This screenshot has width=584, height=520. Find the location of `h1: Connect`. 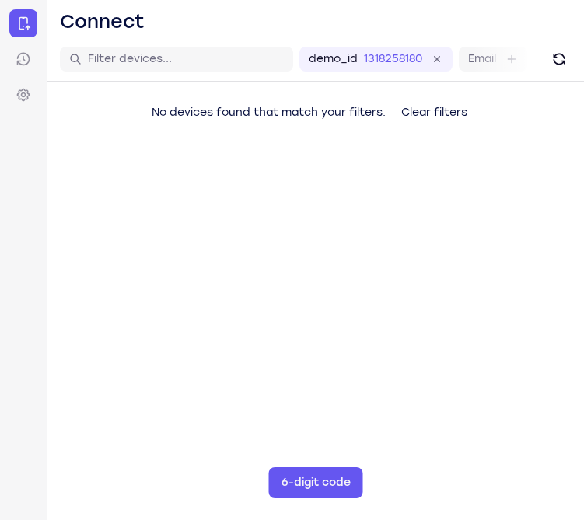

h1: Connect is located at coordinates (102, 22).